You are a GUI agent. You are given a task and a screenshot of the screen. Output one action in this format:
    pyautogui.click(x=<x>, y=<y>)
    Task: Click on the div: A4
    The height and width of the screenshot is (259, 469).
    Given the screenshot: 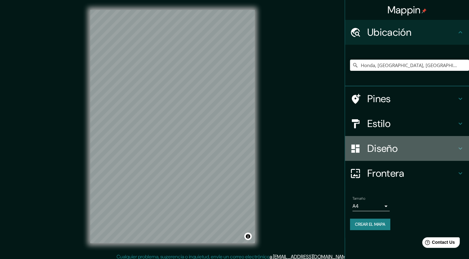 What is the action you would take?
    pyautogui.click(x=371, y=206)
    